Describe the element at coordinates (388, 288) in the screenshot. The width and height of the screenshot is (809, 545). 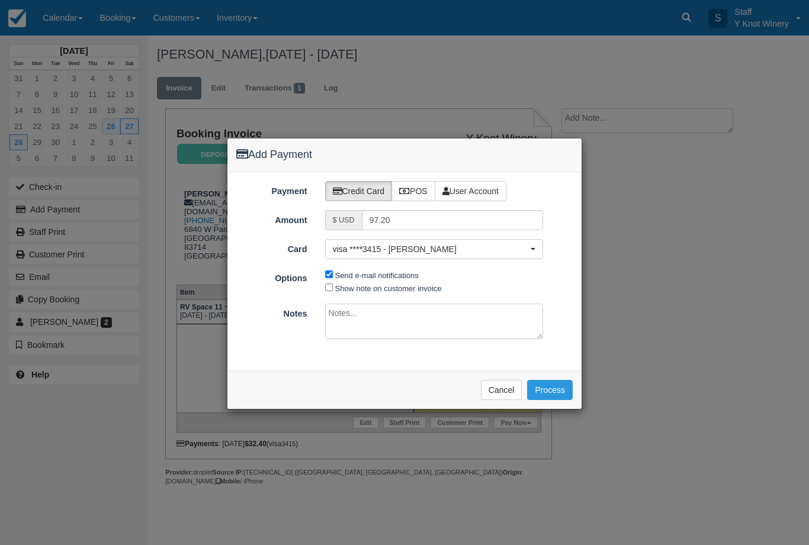
I see `label: Show note on customer invoice` at that location.